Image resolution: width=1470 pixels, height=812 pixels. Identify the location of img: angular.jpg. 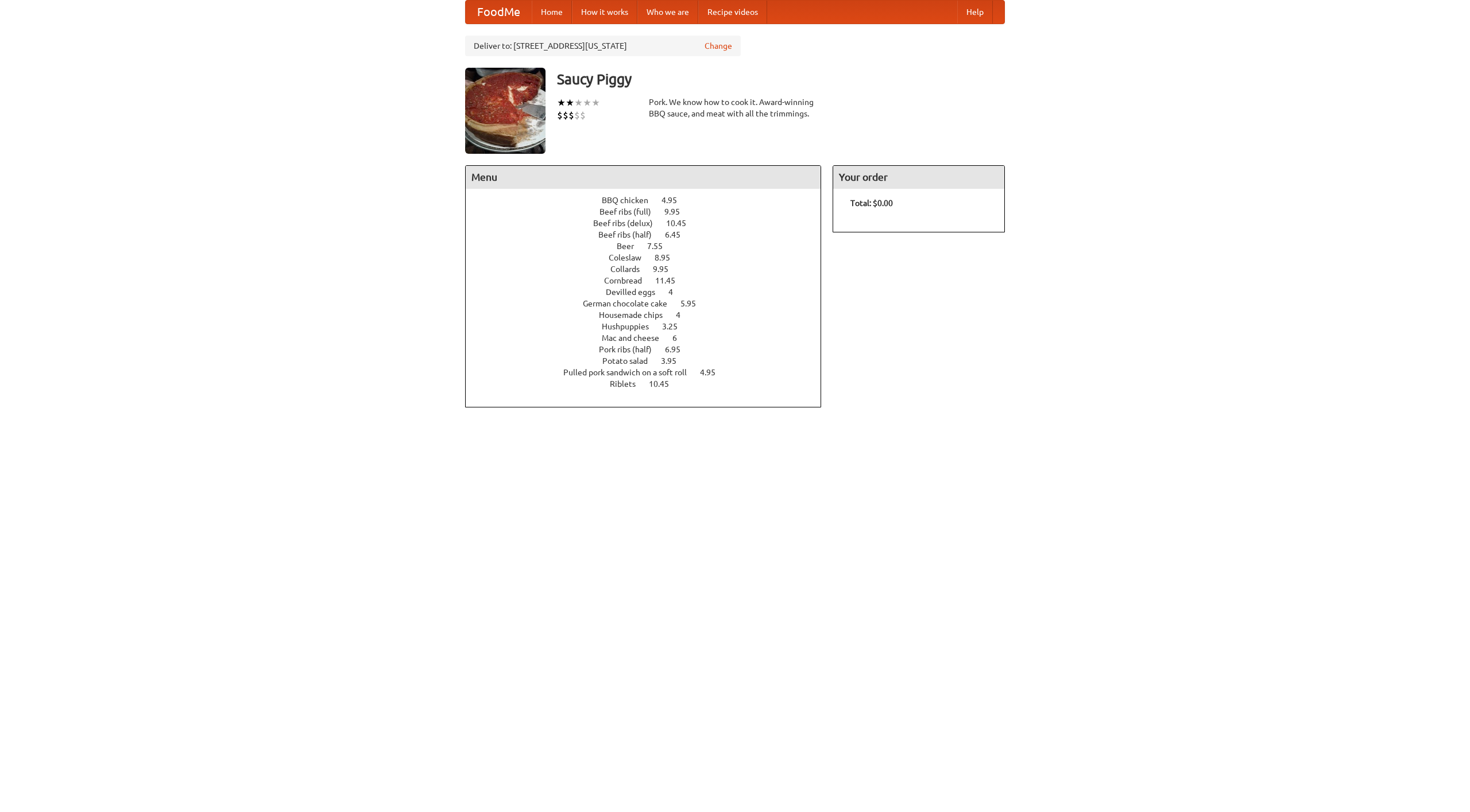
(505, 111).